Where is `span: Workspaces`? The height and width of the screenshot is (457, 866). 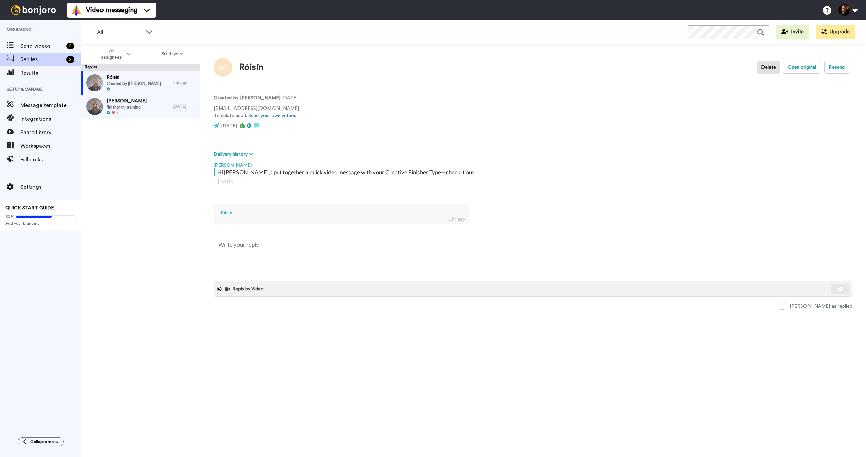 span: Workspaces is located at coordinates (51, 146).